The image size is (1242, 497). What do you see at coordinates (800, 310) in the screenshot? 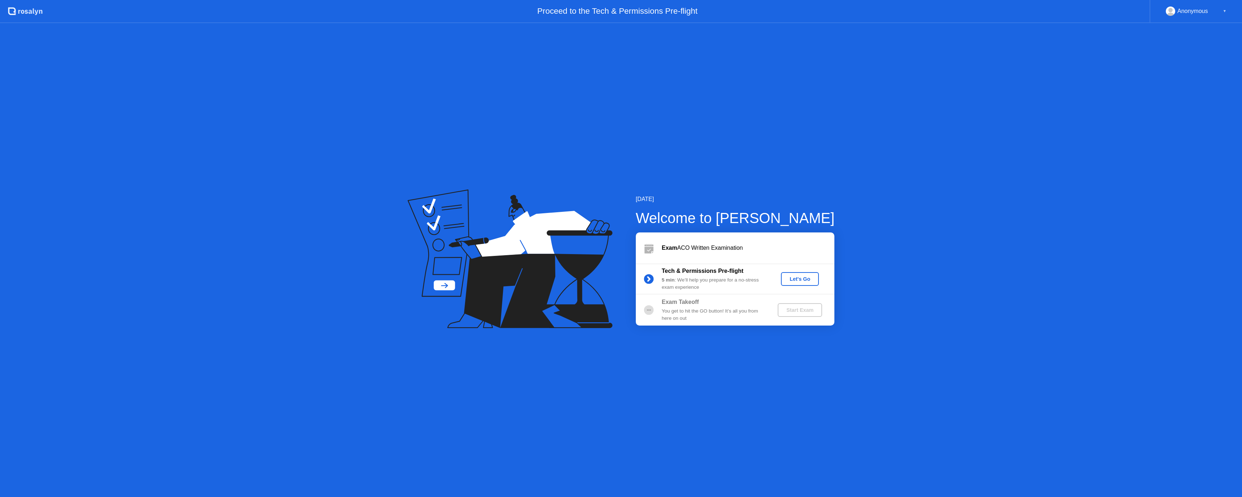
I see `div: Start Exam` at bounding box center [800, 310].